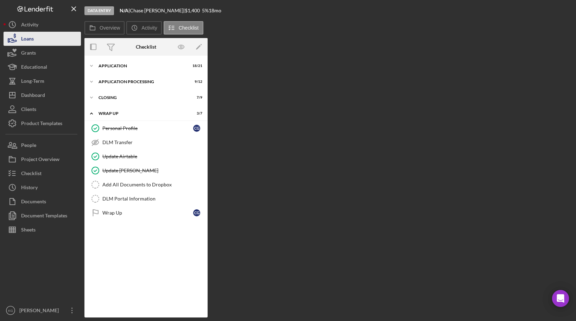  What do you see at coordinates (33, 82) in the screenshot?
I see `div: Long-Term` at bounding box center [33, 82].